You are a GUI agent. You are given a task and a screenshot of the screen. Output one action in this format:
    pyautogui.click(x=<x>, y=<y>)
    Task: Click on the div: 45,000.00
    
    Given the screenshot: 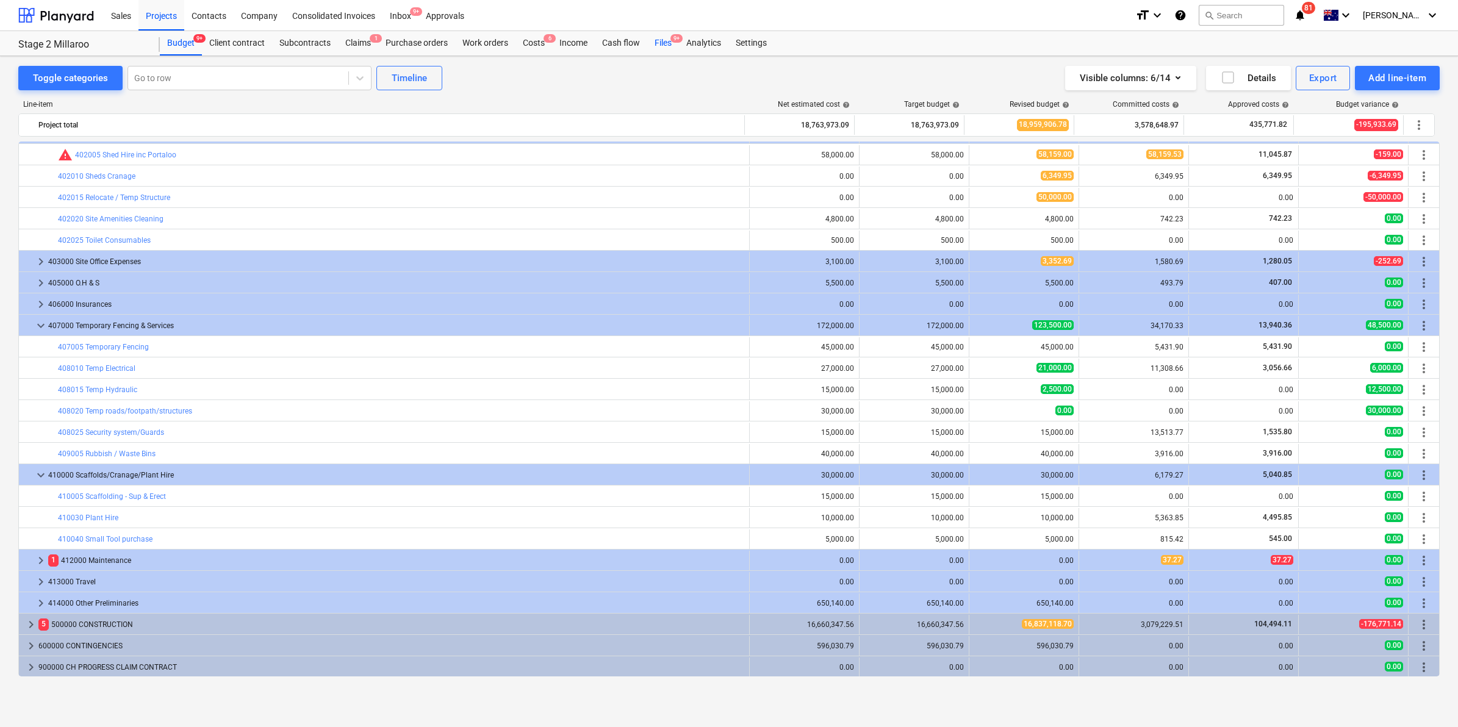 What is the action you would take?
    pyautogui.click(x=1024, y=347)
    